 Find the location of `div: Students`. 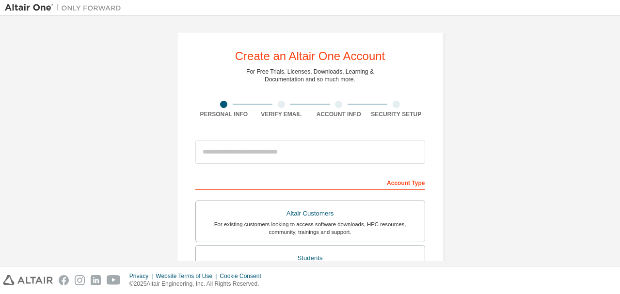

div: Students is located at coordinates (310, 258).